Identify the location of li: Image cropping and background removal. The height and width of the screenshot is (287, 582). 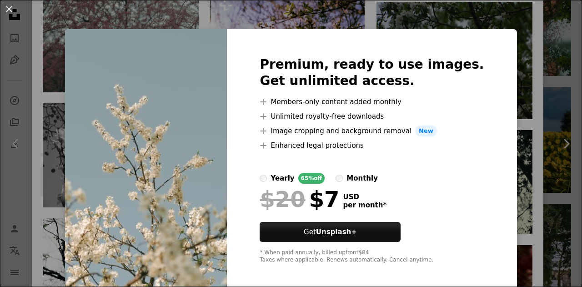
(372, 131).